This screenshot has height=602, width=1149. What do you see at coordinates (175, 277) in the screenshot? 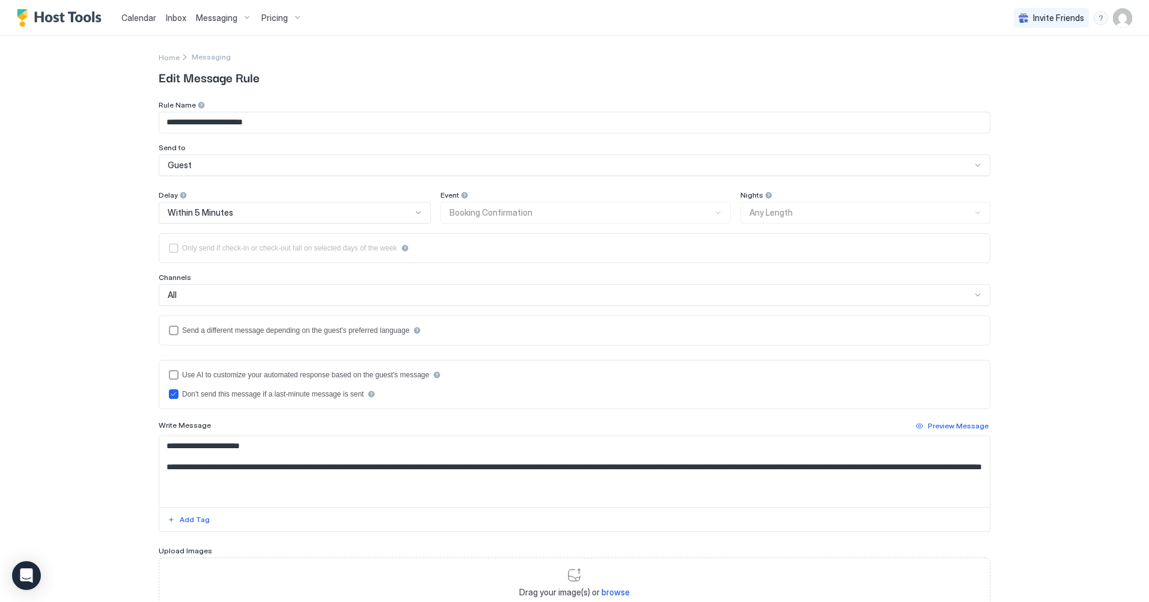
I see `span: Channels` at bounding box center [175, 277].